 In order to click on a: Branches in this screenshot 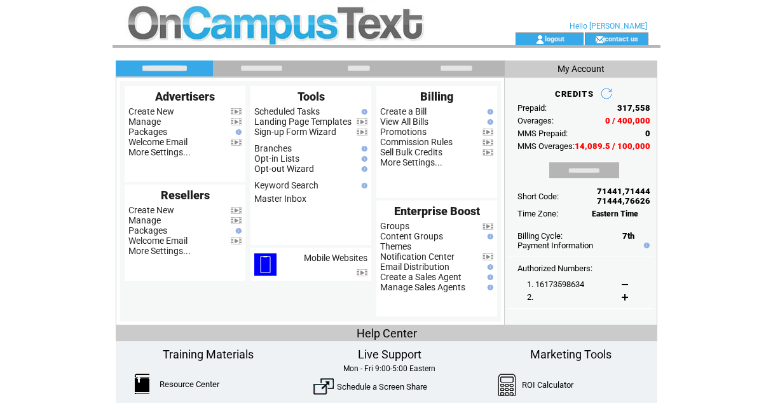, I will do `click(273, 148)`.